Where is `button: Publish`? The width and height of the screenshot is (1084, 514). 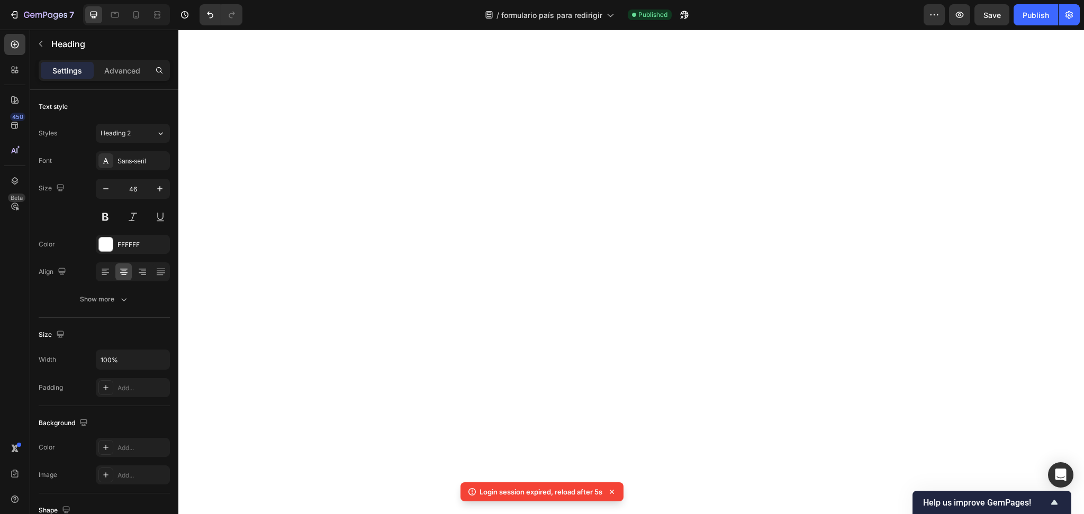 button: Publish is located at coordinates (1036, 15).